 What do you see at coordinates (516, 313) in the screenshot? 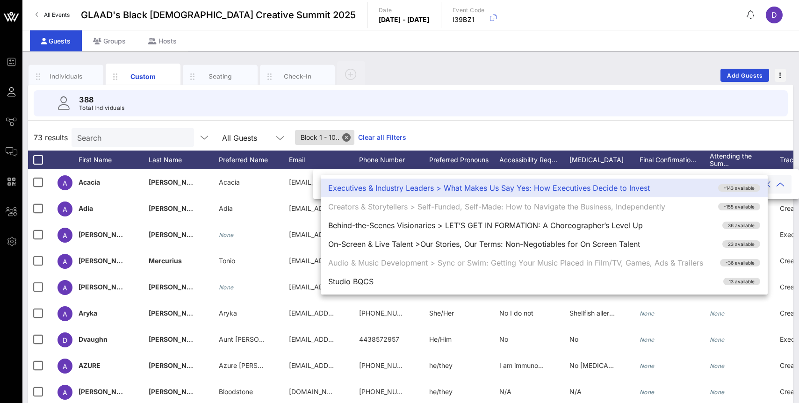
I see `span: No I do not` at bounding box center [516, 313].